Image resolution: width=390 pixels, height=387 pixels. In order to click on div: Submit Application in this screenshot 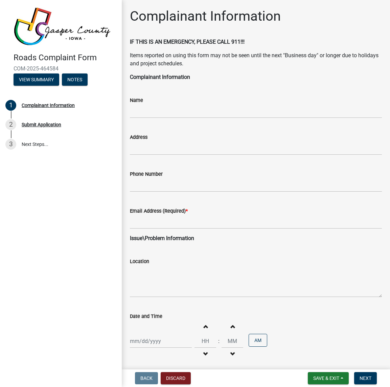, I will do `click(41, 124)`.